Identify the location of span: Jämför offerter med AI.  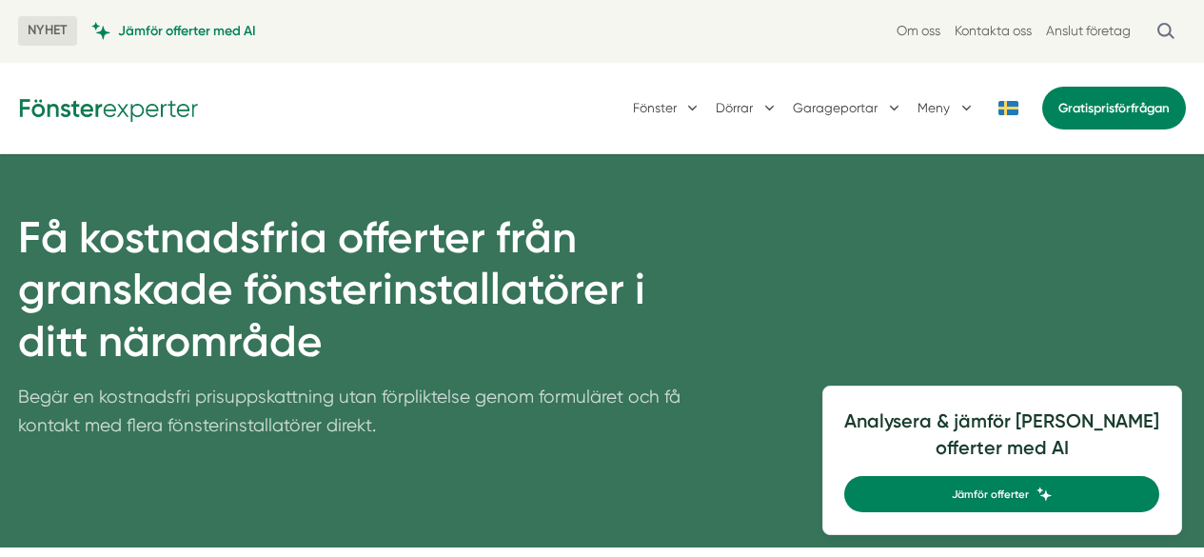
(187, 30).